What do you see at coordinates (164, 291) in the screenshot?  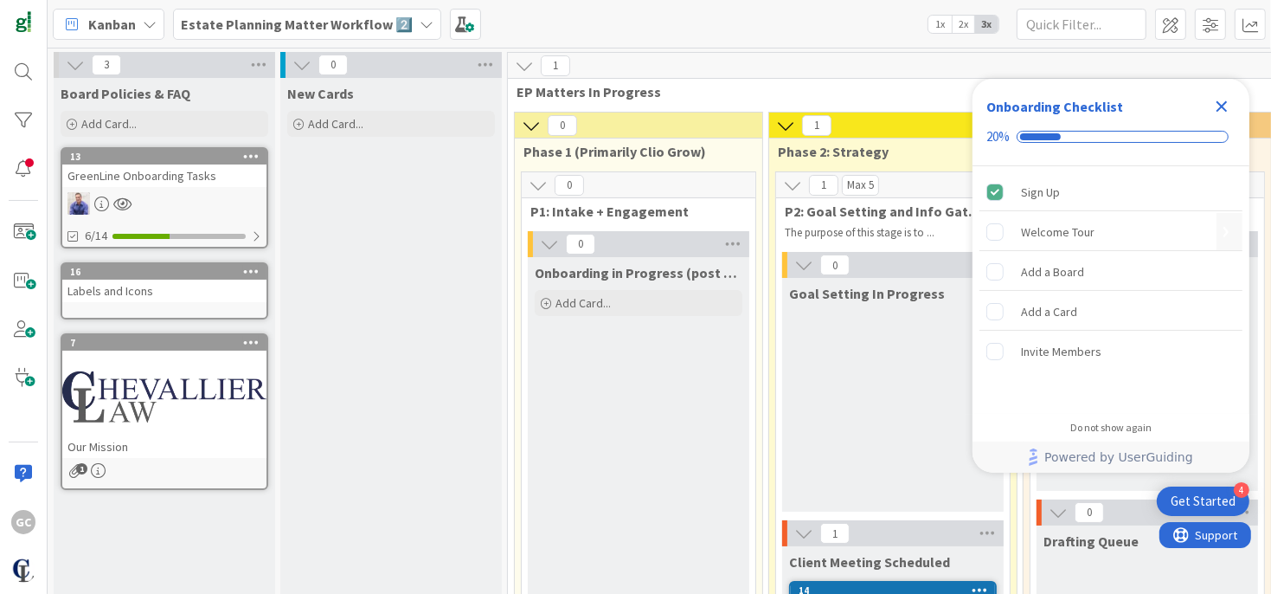 I see `div: Labels and Icons` at bounding box center [164, 291].